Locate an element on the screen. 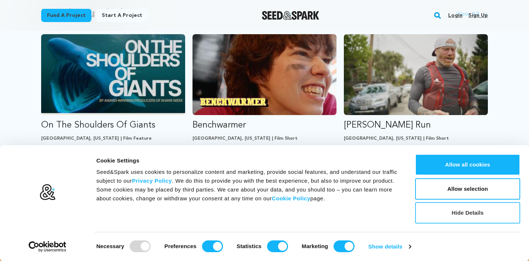 This screenshot has width=529, height=261. div: Cookie Settings is located at coordinates (247, 161).